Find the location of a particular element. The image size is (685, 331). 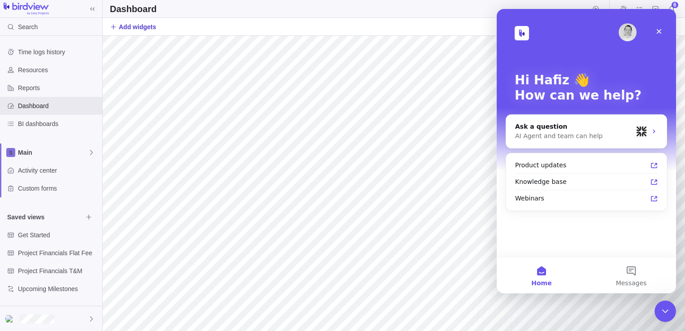

a: Webinars is located at coordinates (90, 189).